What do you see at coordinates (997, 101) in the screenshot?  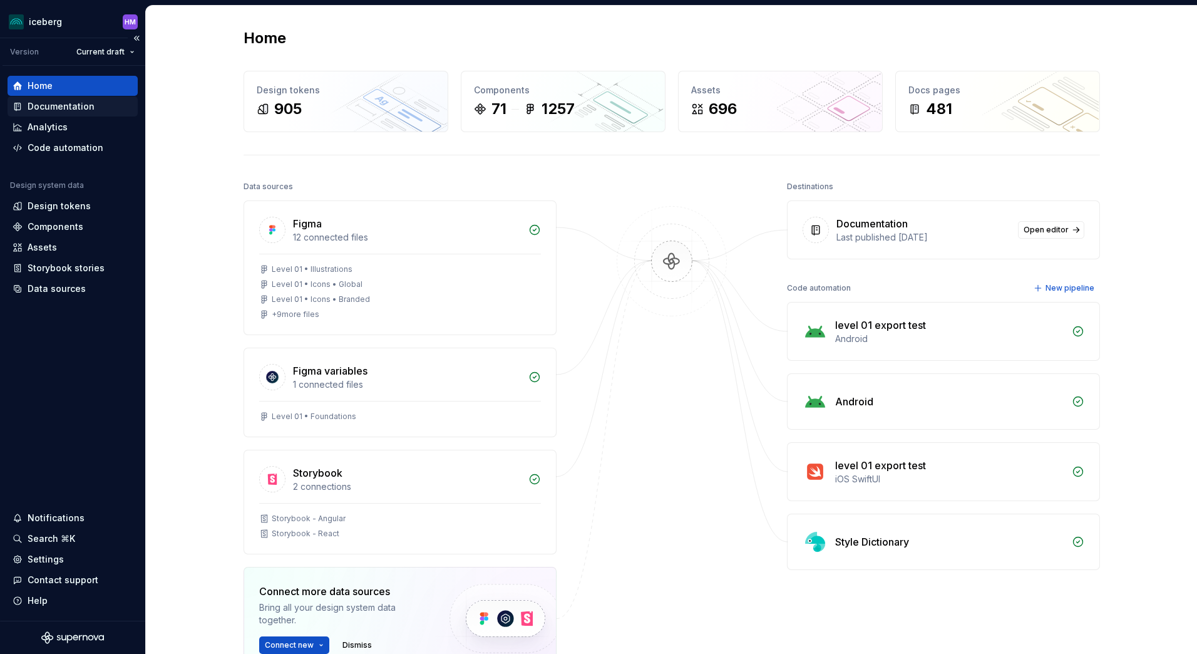 I see `a: Docs pages481` at bounding box center [997, 101].